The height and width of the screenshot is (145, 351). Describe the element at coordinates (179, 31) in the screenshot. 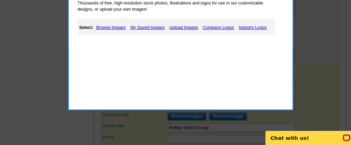

I see `a: Upload Images` at that location.